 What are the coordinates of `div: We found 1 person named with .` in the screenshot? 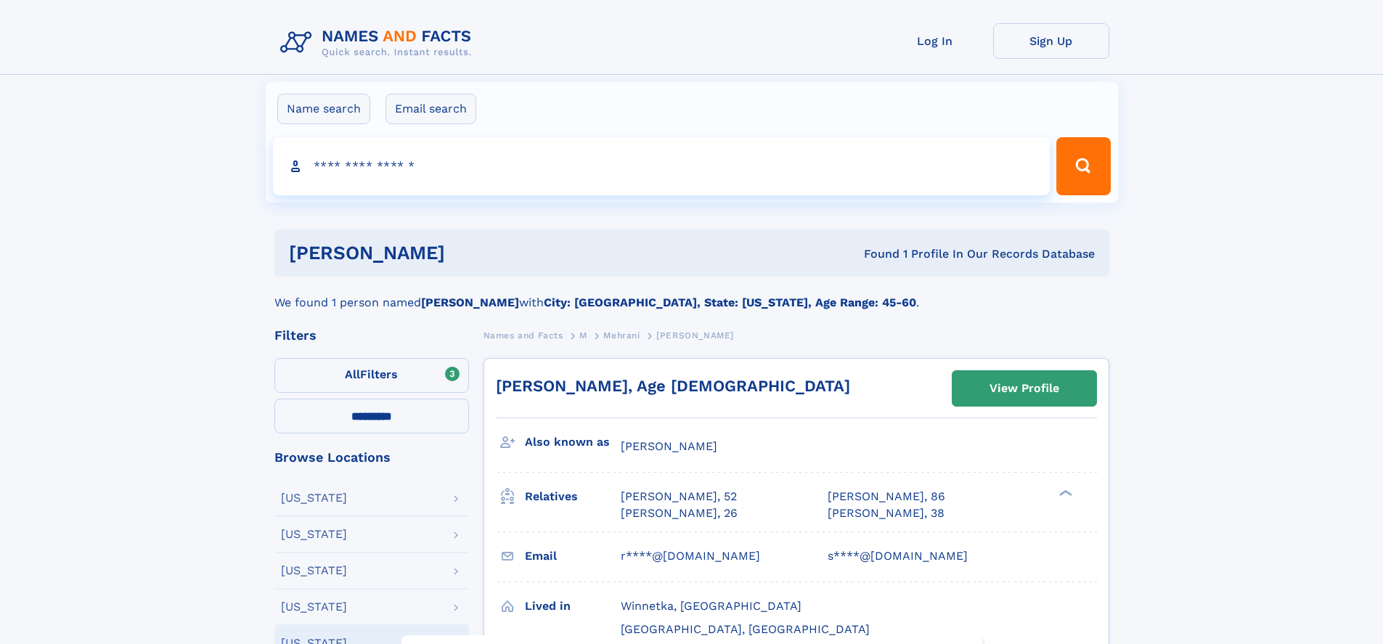 It's located at (692, 294).